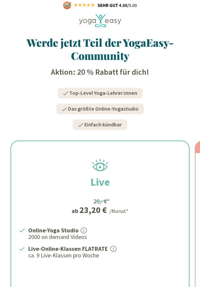 The width and height of the screenshot is (200, 287). What do you see at coordinates (102, 201) in the screenshot?
I see `div: 29,- €*` at bounding box center [102, 201].